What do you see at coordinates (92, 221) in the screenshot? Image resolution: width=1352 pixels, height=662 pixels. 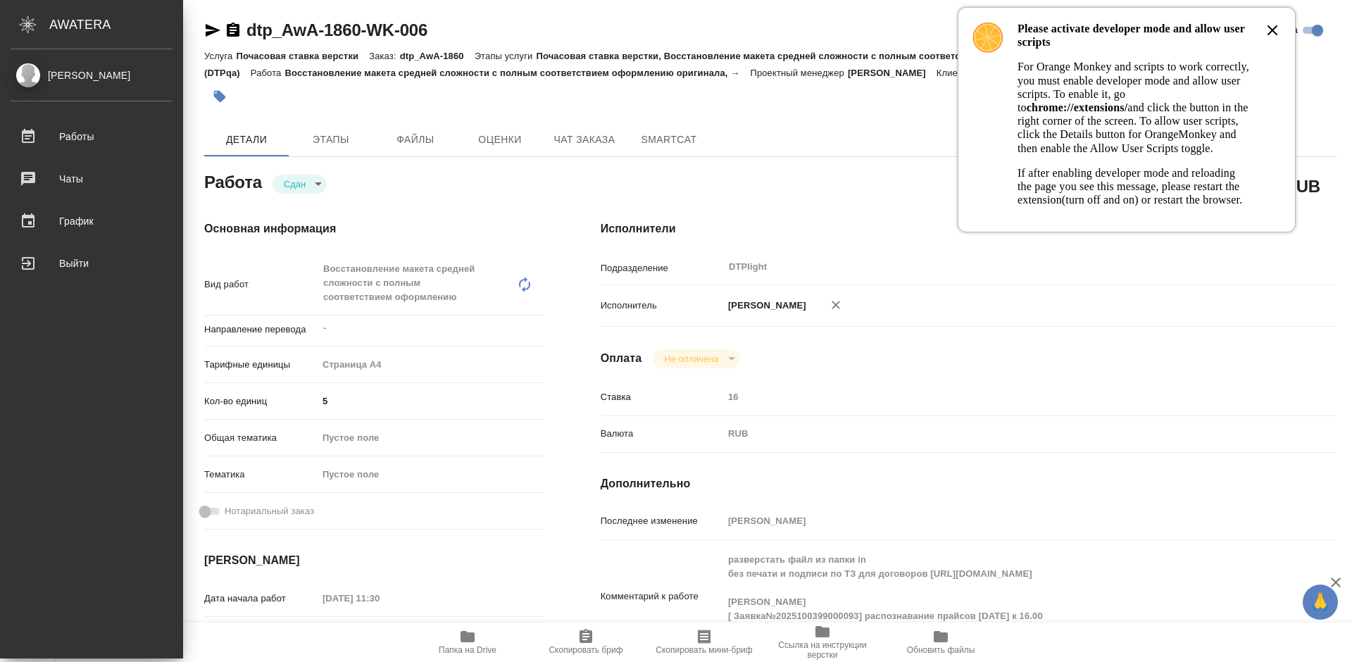 I see `a: График` at bounding box center [92, 221].